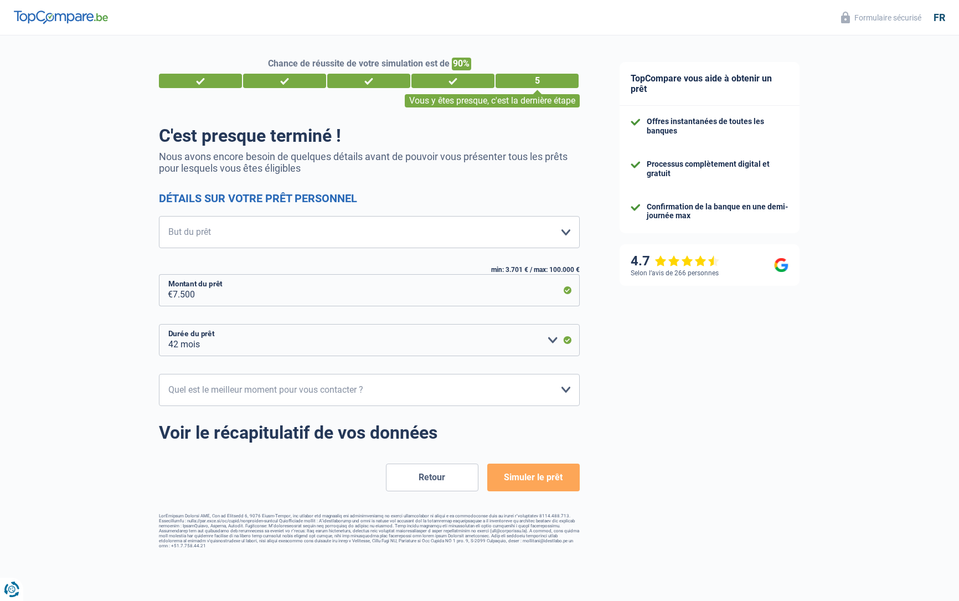 Image resolution: width=959 pixels, height=601 pixels. Describe the element at coordinates (674, 273) in the screenshot. I see `div: Selon l’avis de 266 personnes` at that location.